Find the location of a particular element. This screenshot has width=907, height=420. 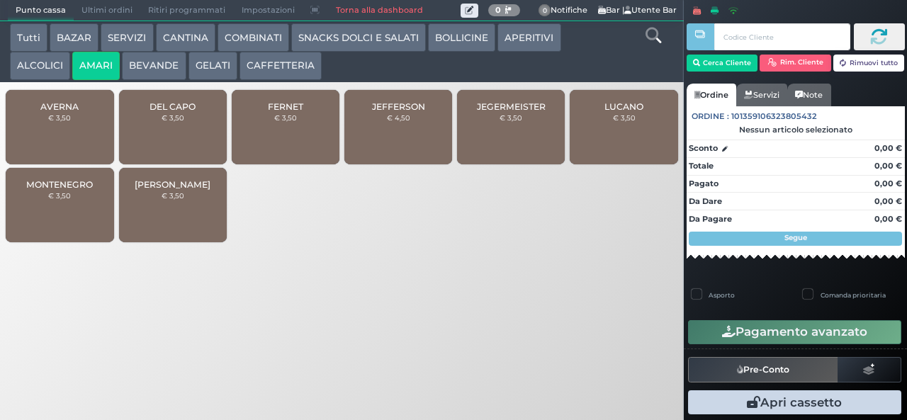

span: Punto cassa is located at coordinates (40, 11).